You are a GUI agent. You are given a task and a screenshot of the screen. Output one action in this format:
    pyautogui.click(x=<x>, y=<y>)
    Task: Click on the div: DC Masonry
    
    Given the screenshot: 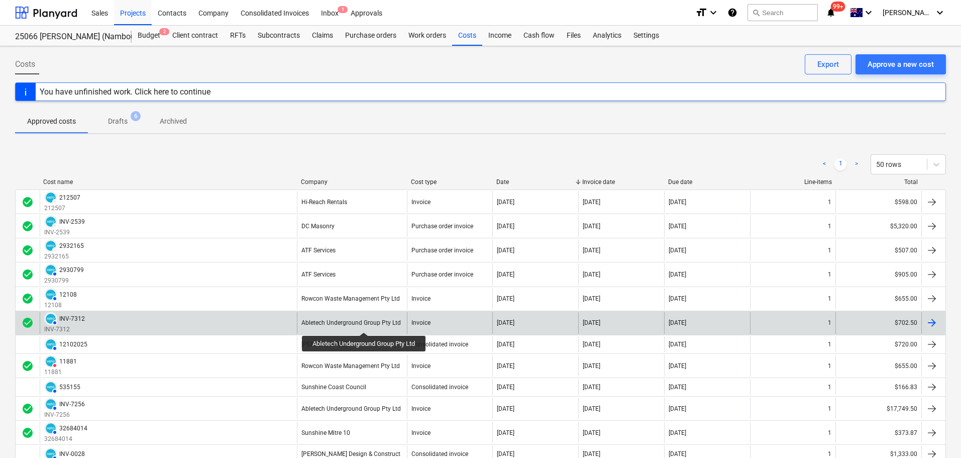 What is the action you would take?
    pyautogui.click(x=318, y=226)
    